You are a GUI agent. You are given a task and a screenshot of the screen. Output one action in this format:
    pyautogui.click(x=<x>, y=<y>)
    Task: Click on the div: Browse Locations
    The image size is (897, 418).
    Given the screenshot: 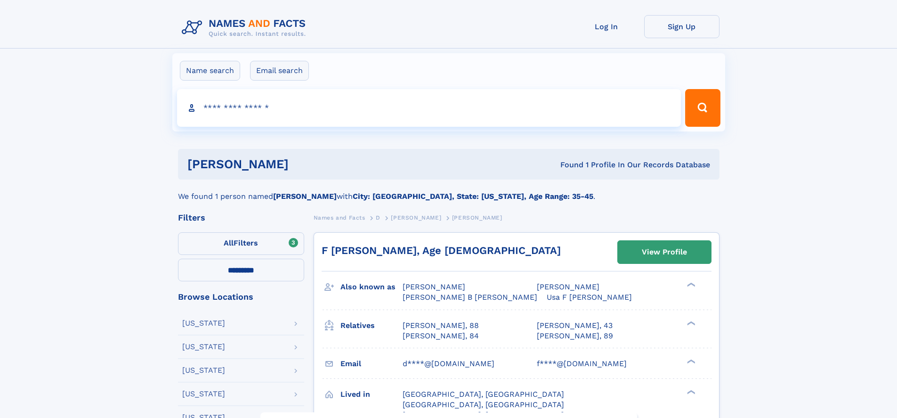 What is the action you would take?
    pyautogui.click(x=241, y=297)
    